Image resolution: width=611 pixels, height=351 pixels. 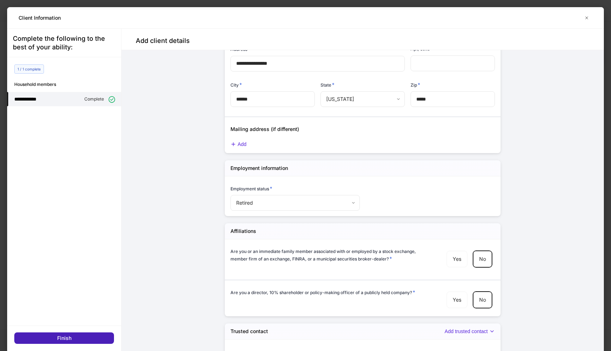 What do you see at coordinates (94, 99) in the screenshot?
I see `p: Complete` at bounding box center [94, 99].